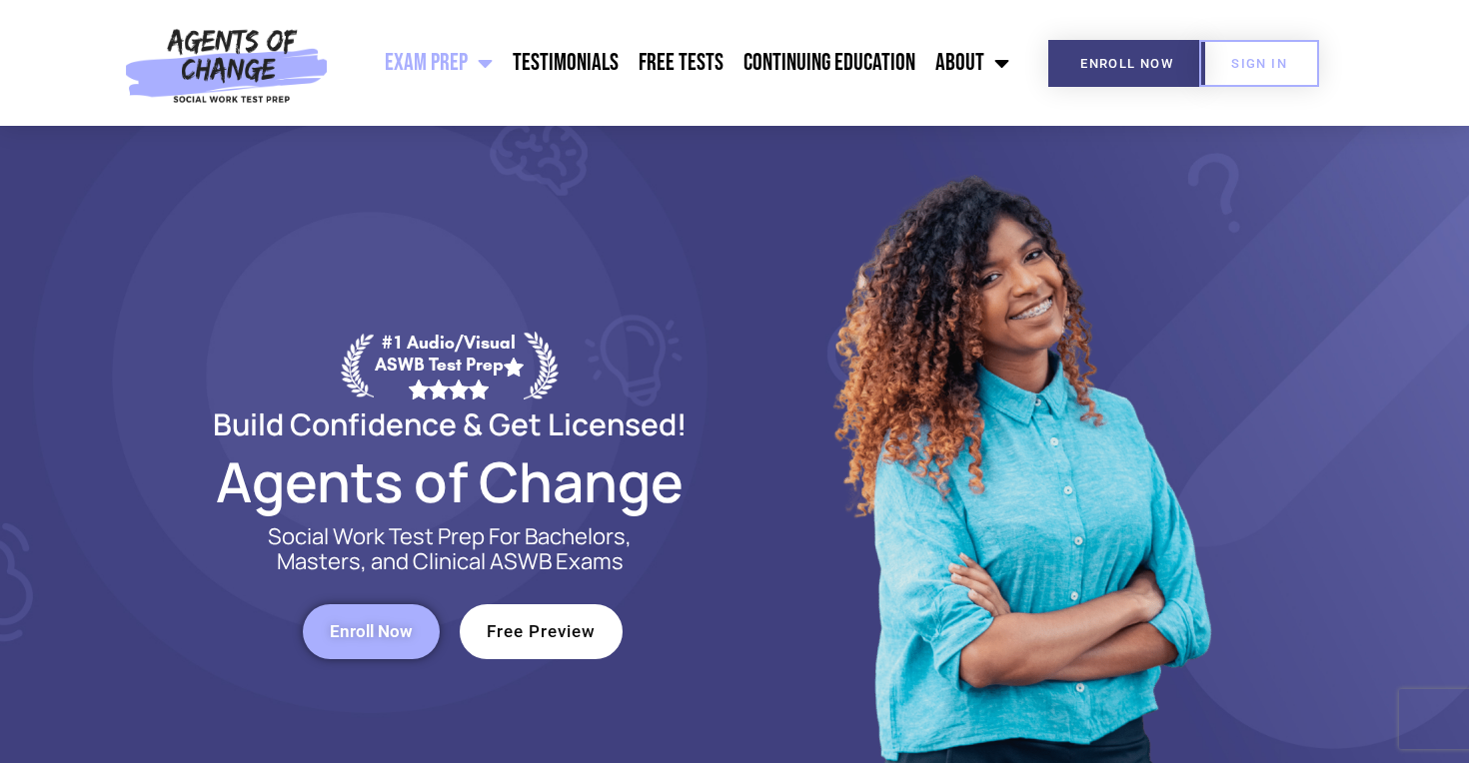  Describe the element at coordinates (566, 63) in the screenshot. I see `a: Testimonials` at that location.